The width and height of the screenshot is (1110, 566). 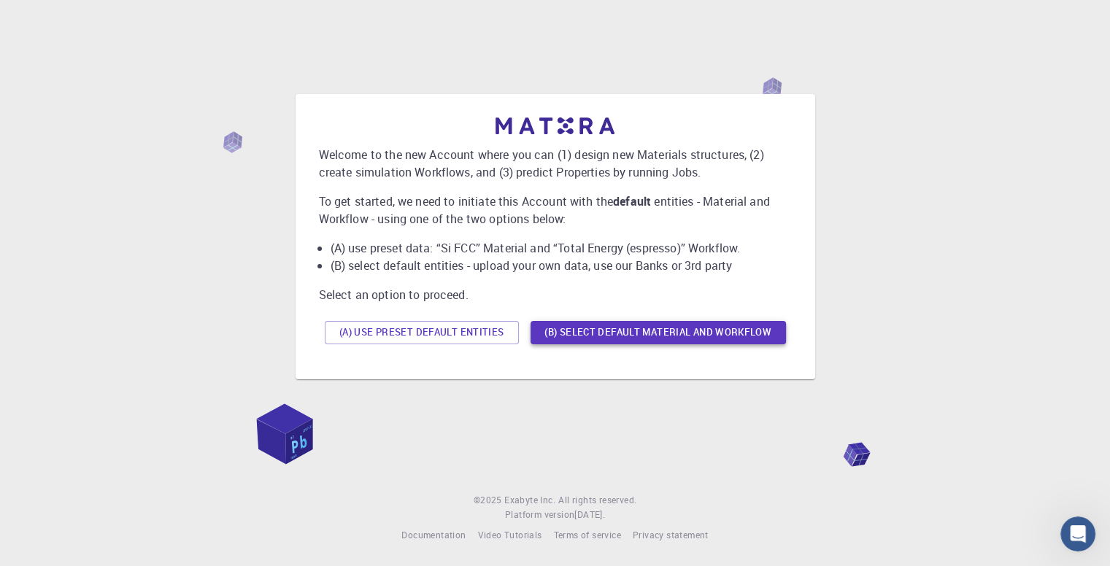 What do you see at coordinates (671, 536) in the screenshot?
I see `a: Privacy statement` at bounding box center [671, 536].